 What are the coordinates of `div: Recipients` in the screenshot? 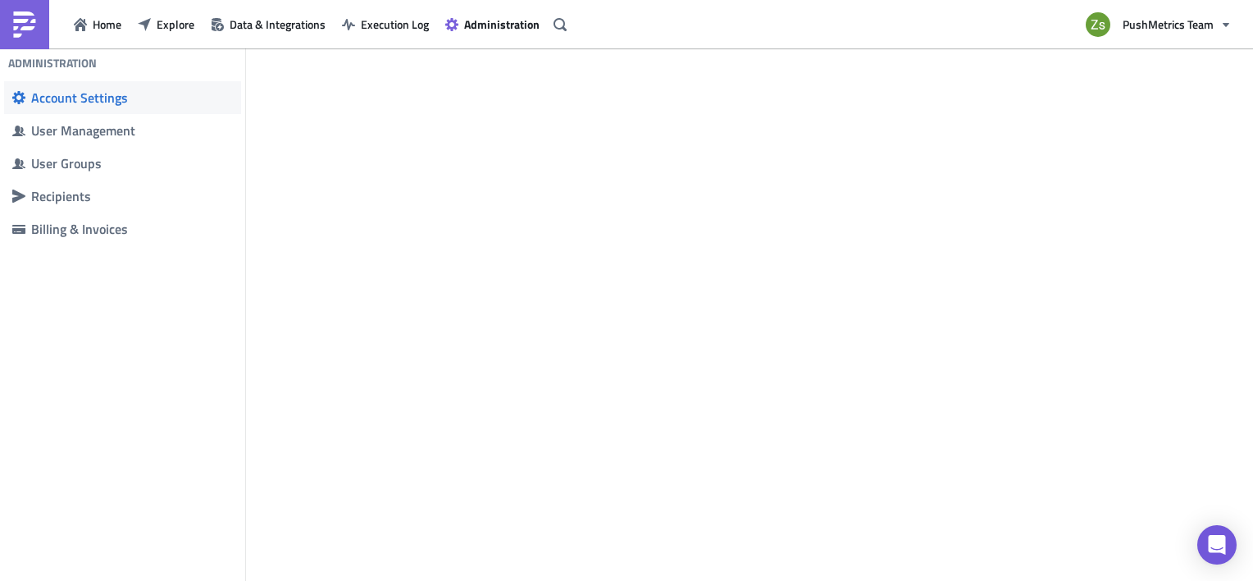 It's located at (132, 196).